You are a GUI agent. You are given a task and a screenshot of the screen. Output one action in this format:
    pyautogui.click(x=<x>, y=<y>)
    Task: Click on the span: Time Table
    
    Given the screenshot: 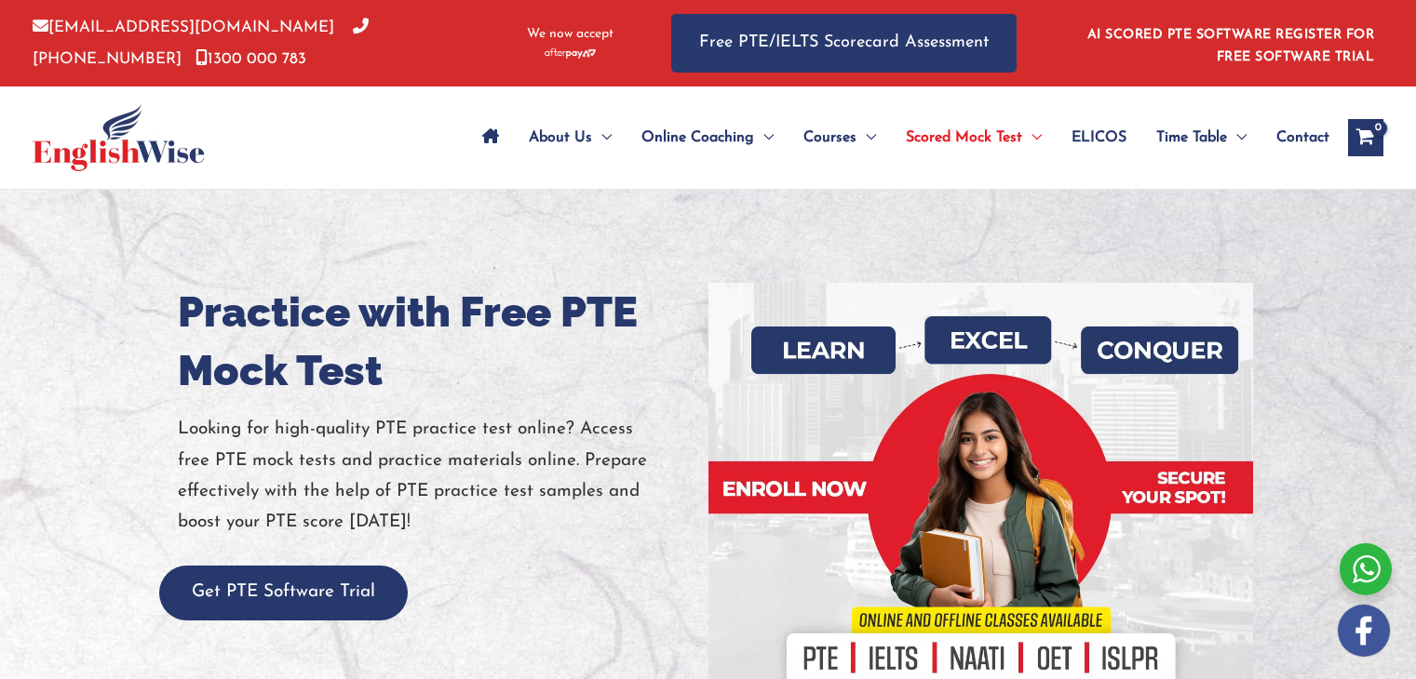 What is the action you would take?
    pyautogui.click(x=1191, y=138)
    